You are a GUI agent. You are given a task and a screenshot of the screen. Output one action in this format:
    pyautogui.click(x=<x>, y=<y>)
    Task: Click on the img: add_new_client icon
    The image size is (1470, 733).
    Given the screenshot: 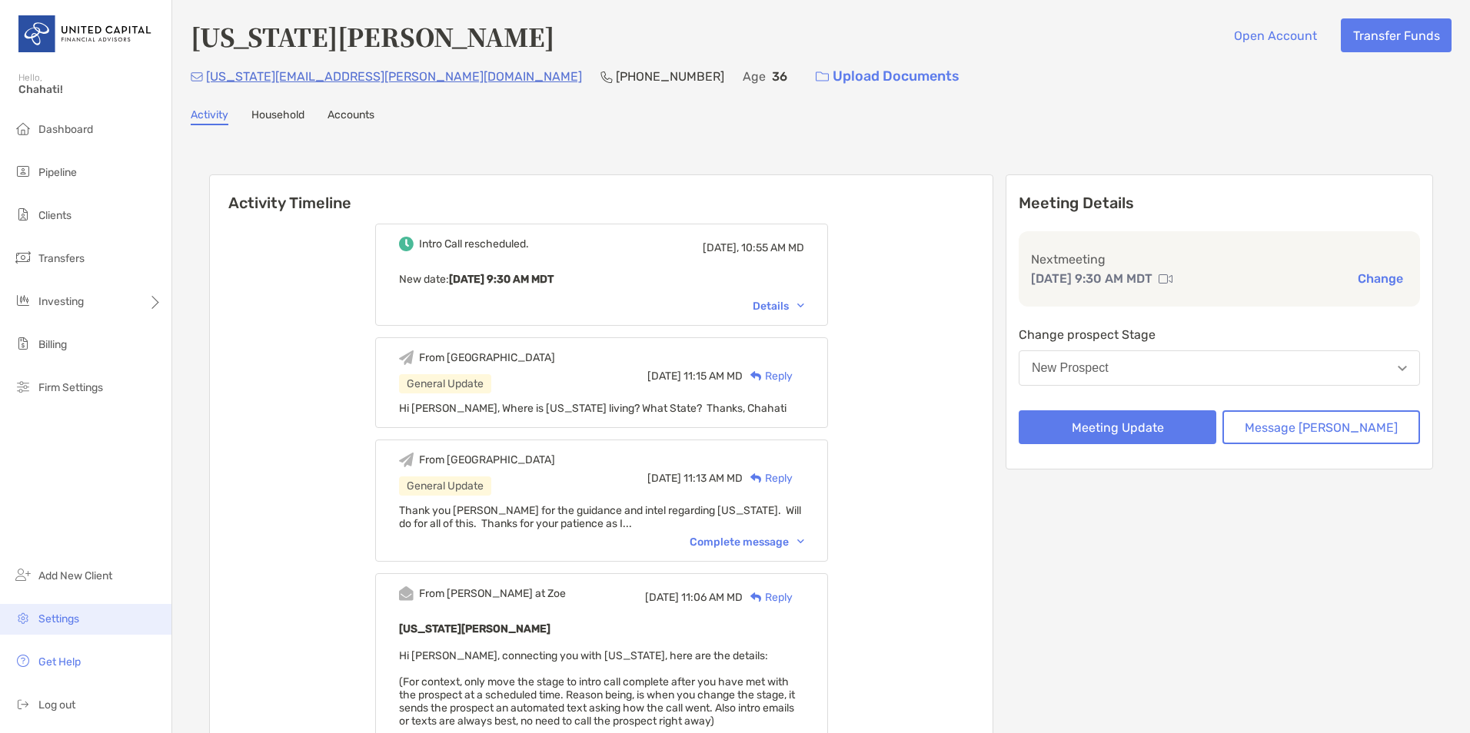 What is the action you would take?
    pyautogui.click(x=23, y=575)
    